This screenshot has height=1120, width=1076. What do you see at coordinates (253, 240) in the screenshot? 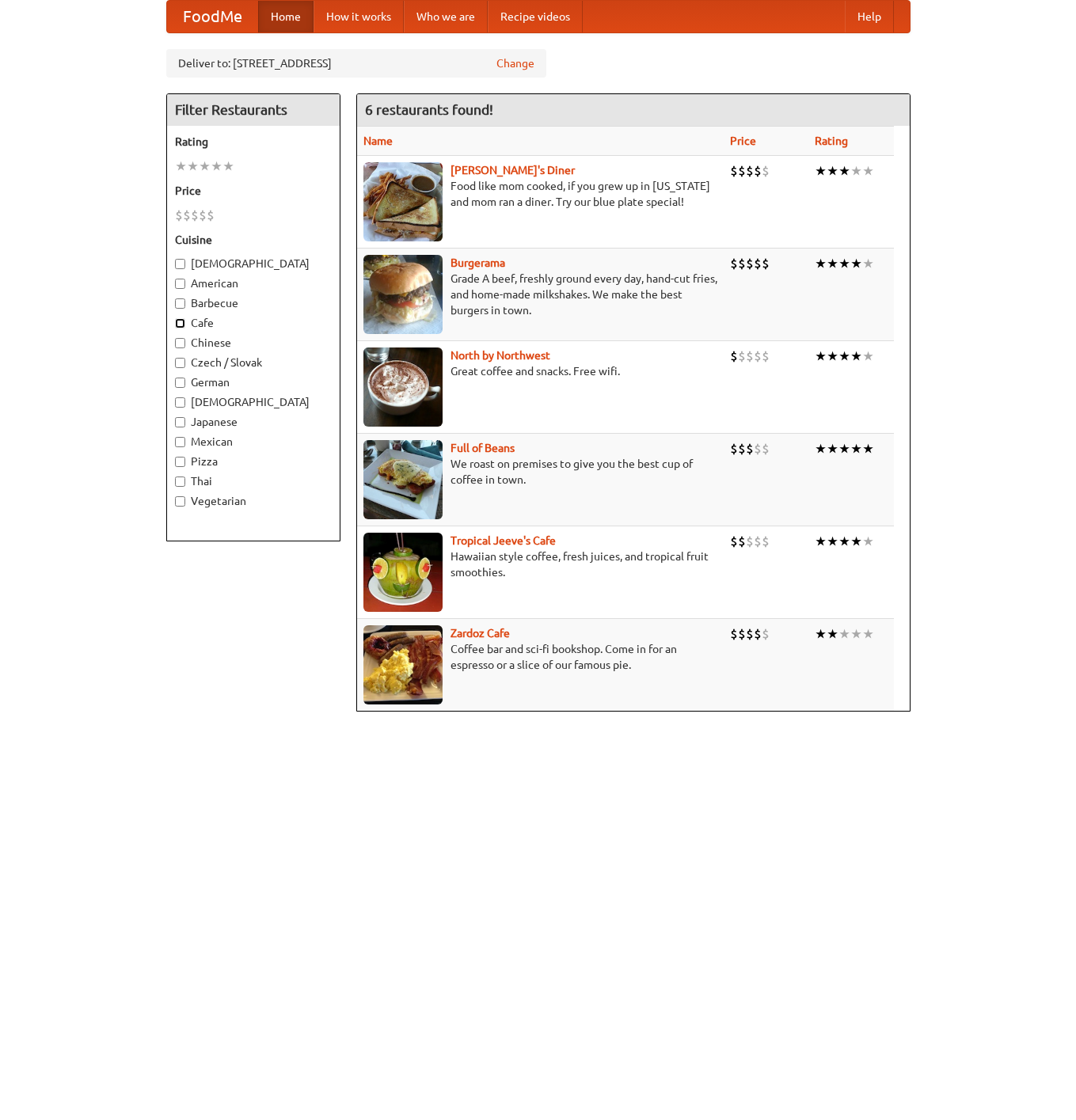
I see `h5: Cuisine` at bounding box center [253, 240].